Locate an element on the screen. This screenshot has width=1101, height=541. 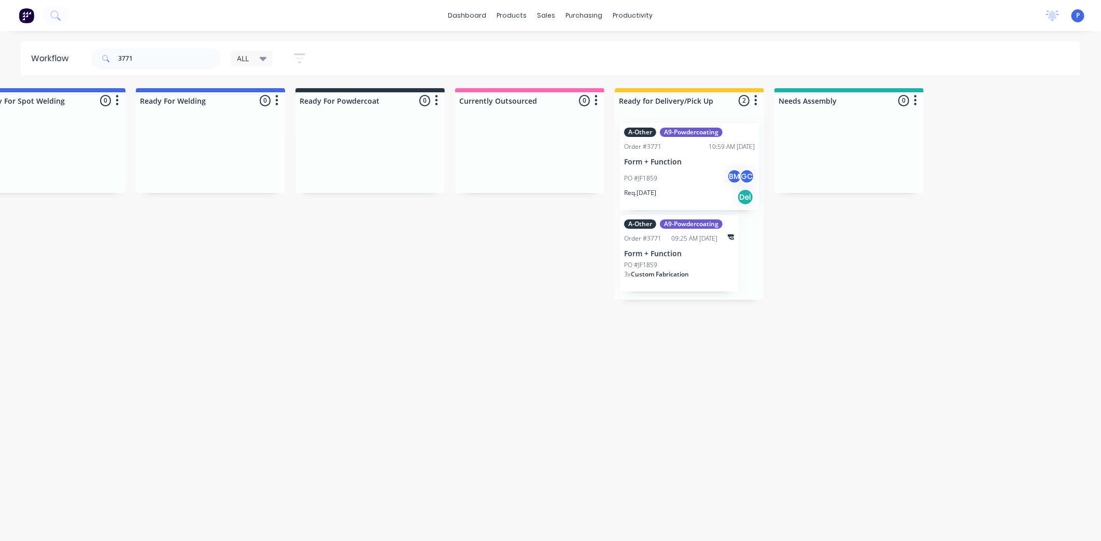
div: purchasing is located at coordinates (584, 16).